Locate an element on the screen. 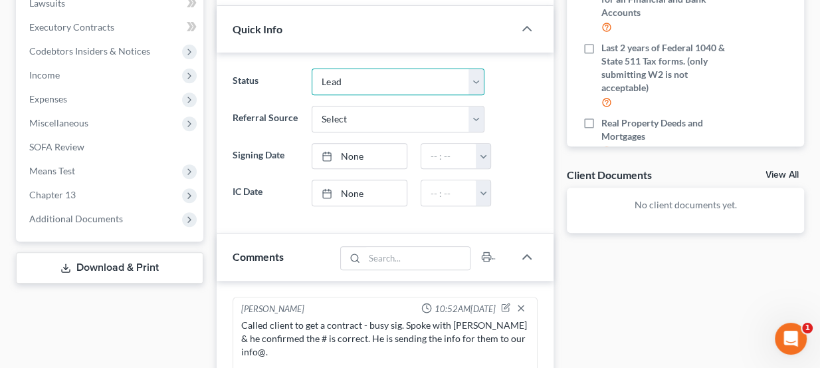  span: Real Property Deeds and Mortgages is located at coordinates (667, 130).